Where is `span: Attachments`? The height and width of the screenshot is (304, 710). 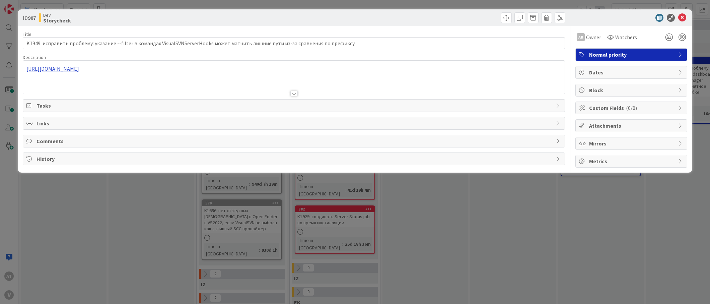
span: Attachments is located at coordinates (632, 126).